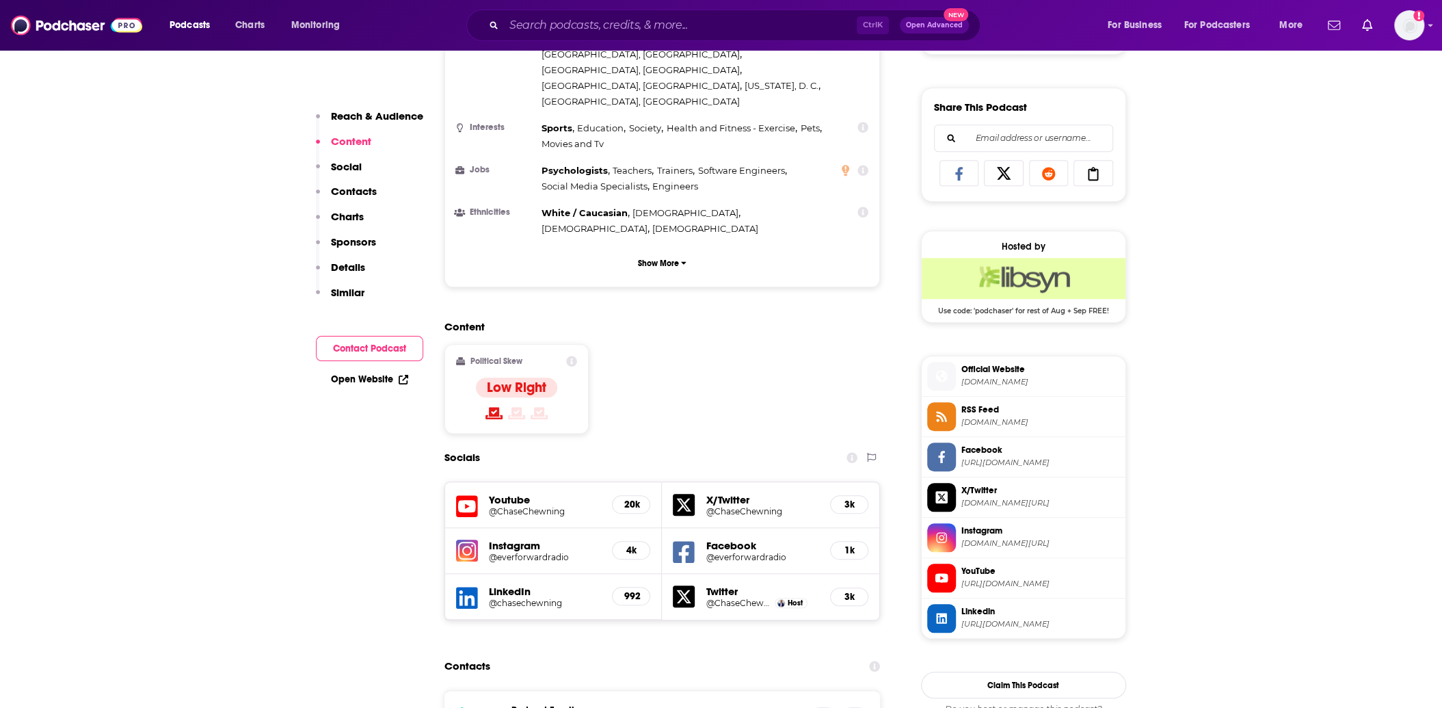 Image resolution: width=1442 pixels, height=708 pixels. What do you see at coordinates (849, 596) in the screenshot?
I see `h5: 3k` at bounding box center [849, 596].